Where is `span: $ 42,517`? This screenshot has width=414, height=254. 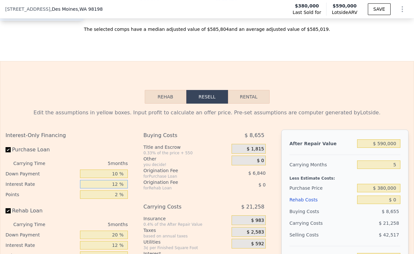
span: $ 42,517 is located at coordinates (389, 235).